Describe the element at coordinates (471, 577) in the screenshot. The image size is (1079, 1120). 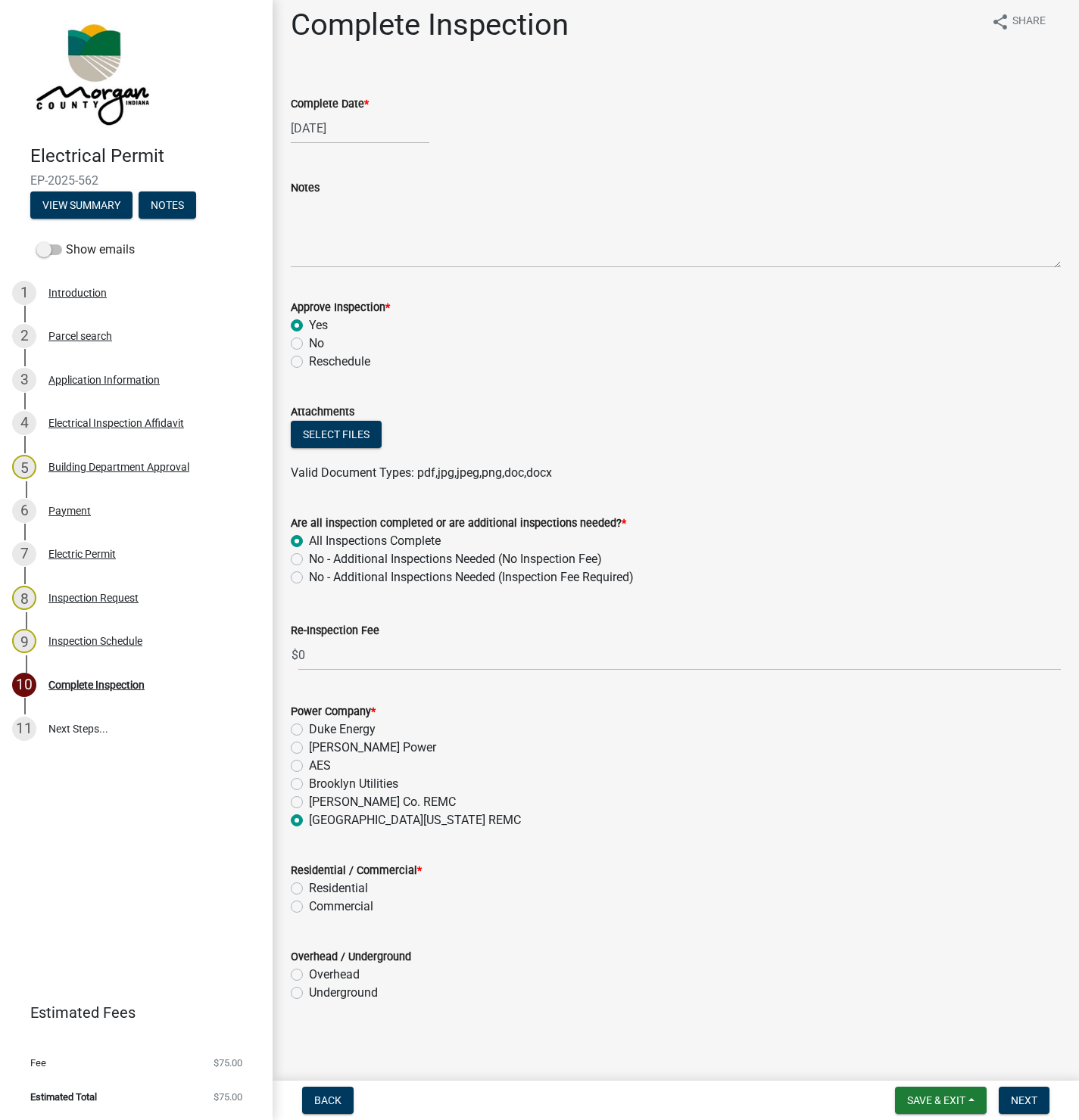
I see `label: No - Additional Inspections Needed (Inspection Fee Required)` at that location.